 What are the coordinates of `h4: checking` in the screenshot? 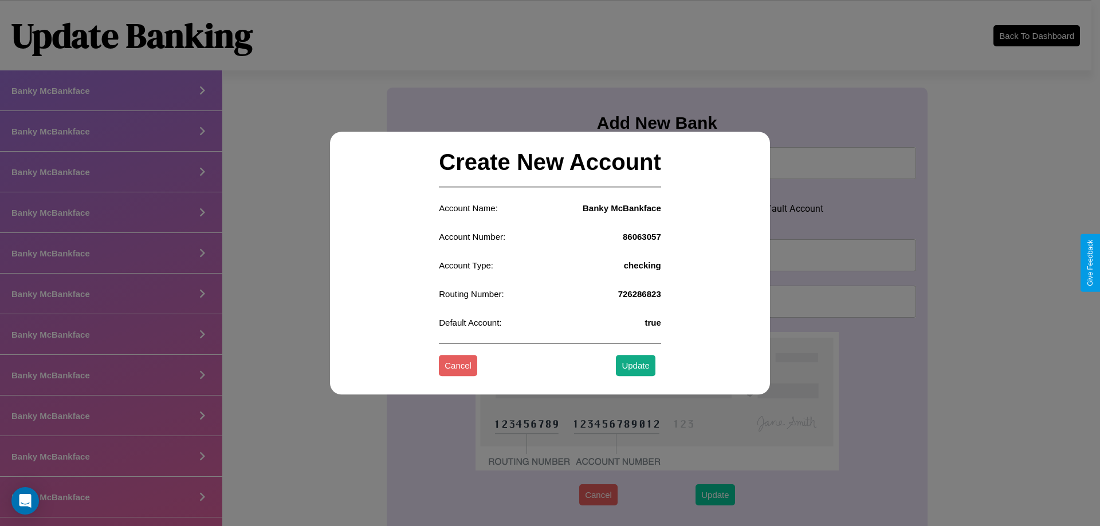 It's located at (642, 265).